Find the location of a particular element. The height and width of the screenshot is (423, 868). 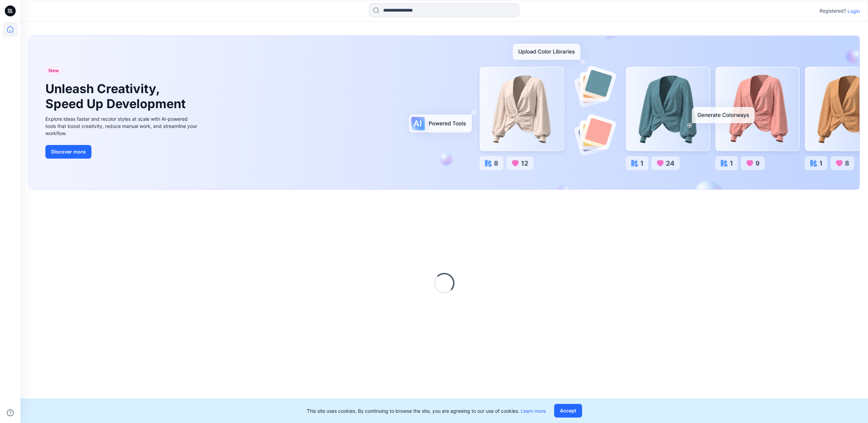

a: Learn more is located at coordinates (533, 411).